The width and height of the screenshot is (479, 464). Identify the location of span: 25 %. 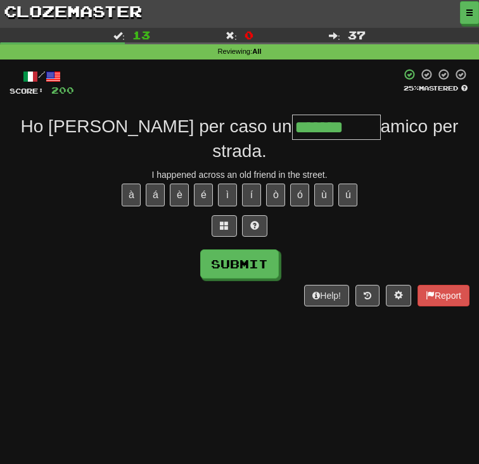
(411, 88).